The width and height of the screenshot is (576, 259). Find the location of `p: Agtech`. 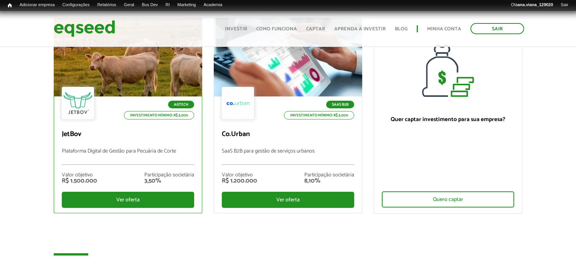

p: Agtech is located at coordinates (181, 104).